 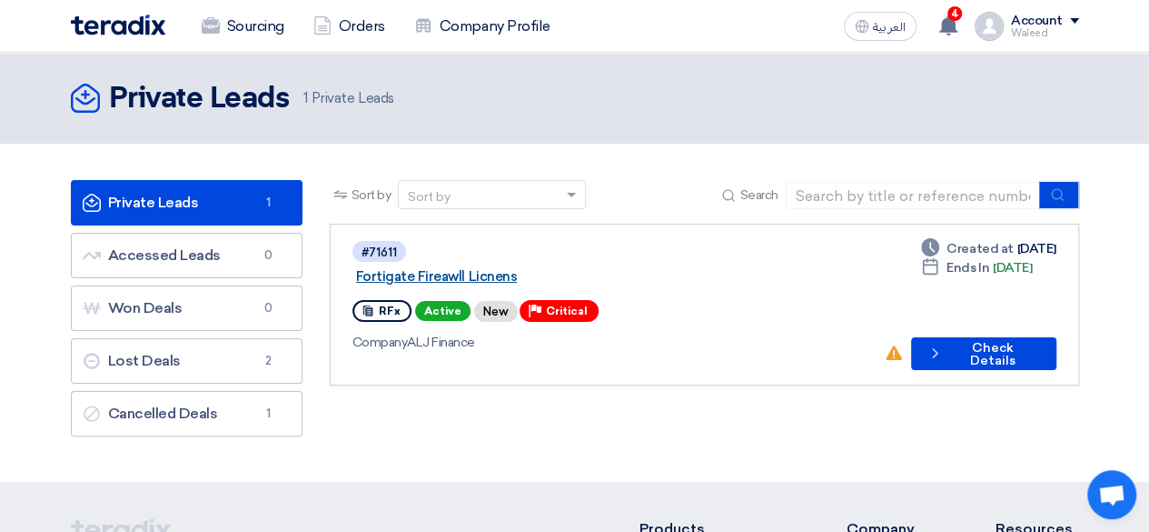 What do you see at coordinates (186, 413) in the screenshot?
I see `a: Cancelled Deals1` at bounding box center [186, 413].